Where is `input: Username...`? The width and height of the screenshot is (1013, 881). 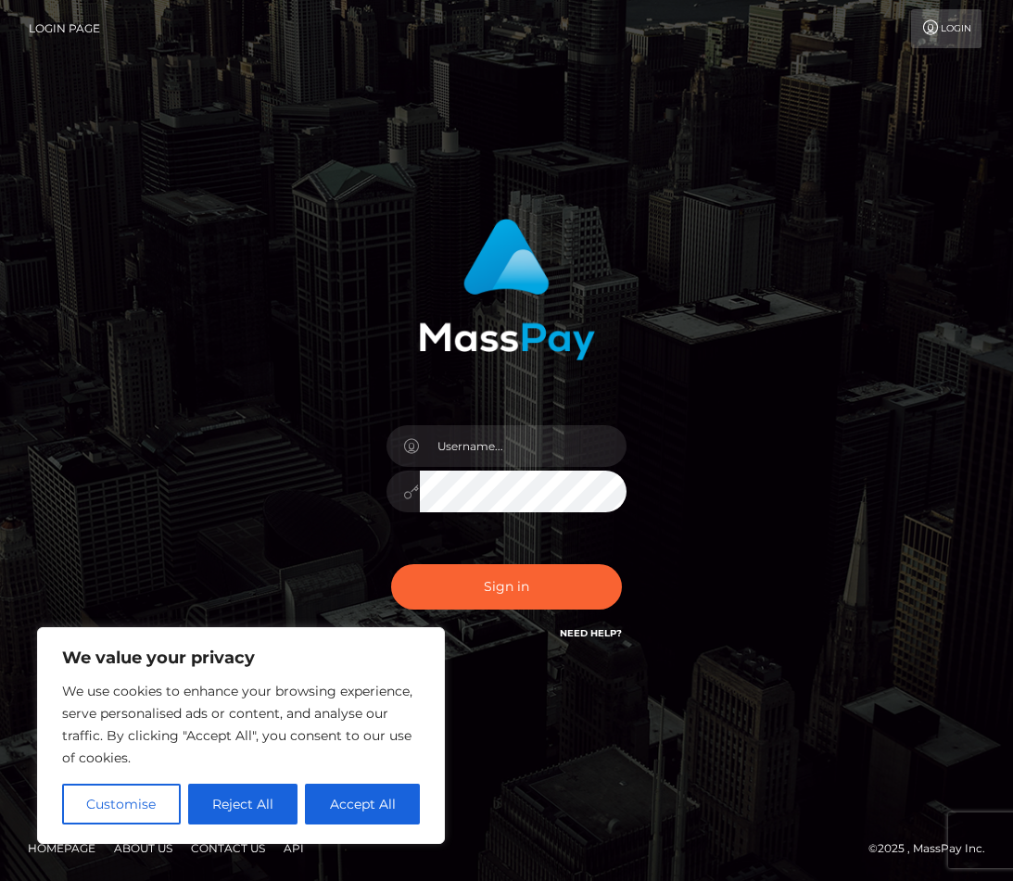 input: Username... is located at coordinates (524, 446).